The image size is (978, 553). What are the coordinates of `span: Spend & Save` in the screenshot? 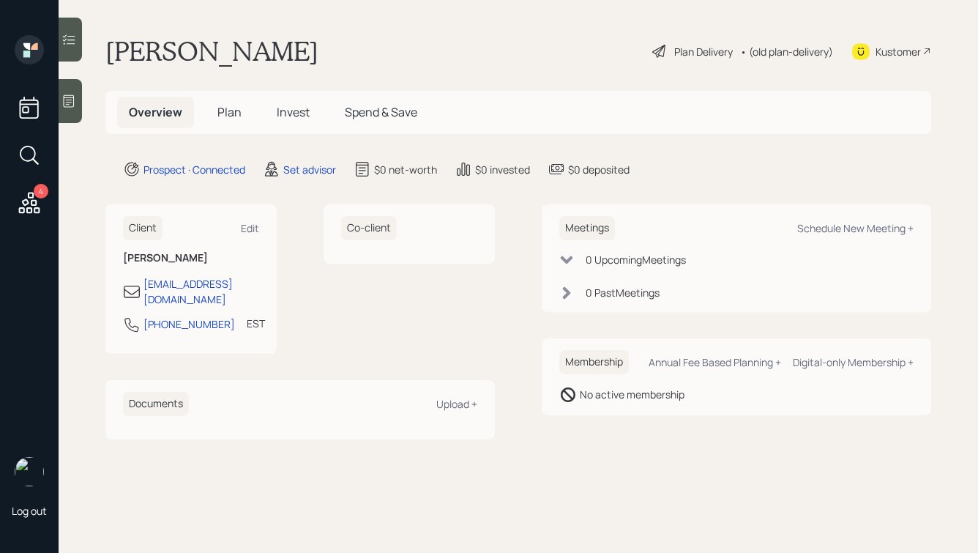 It's located at (381, 112).